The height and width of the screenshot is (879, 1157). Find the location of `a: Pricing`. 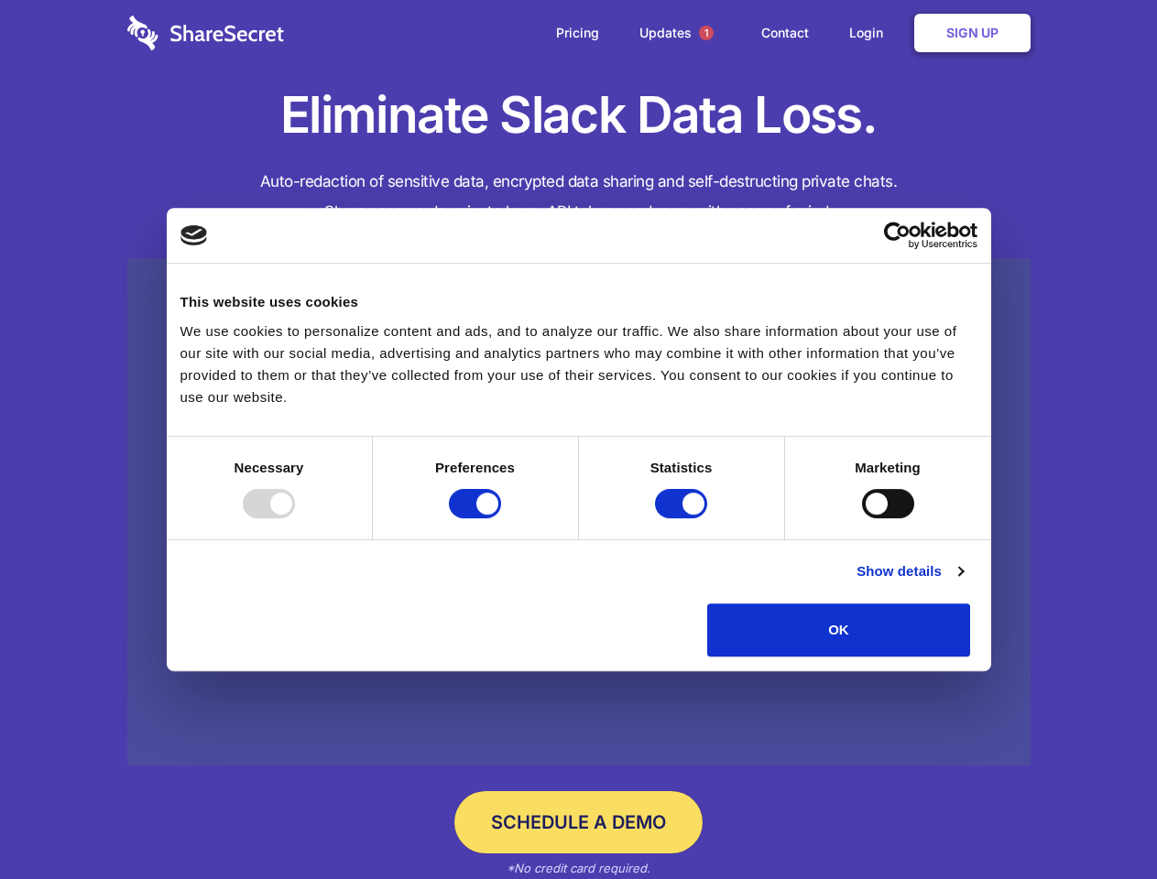

a: Pricing is located at coordinates (577, 33).